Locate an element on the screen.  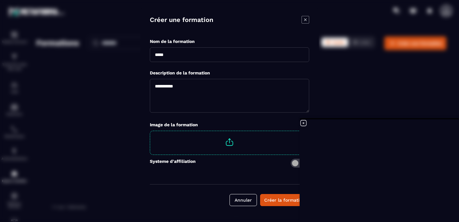
div: Créer la formation is located at coordinates (285, 200).